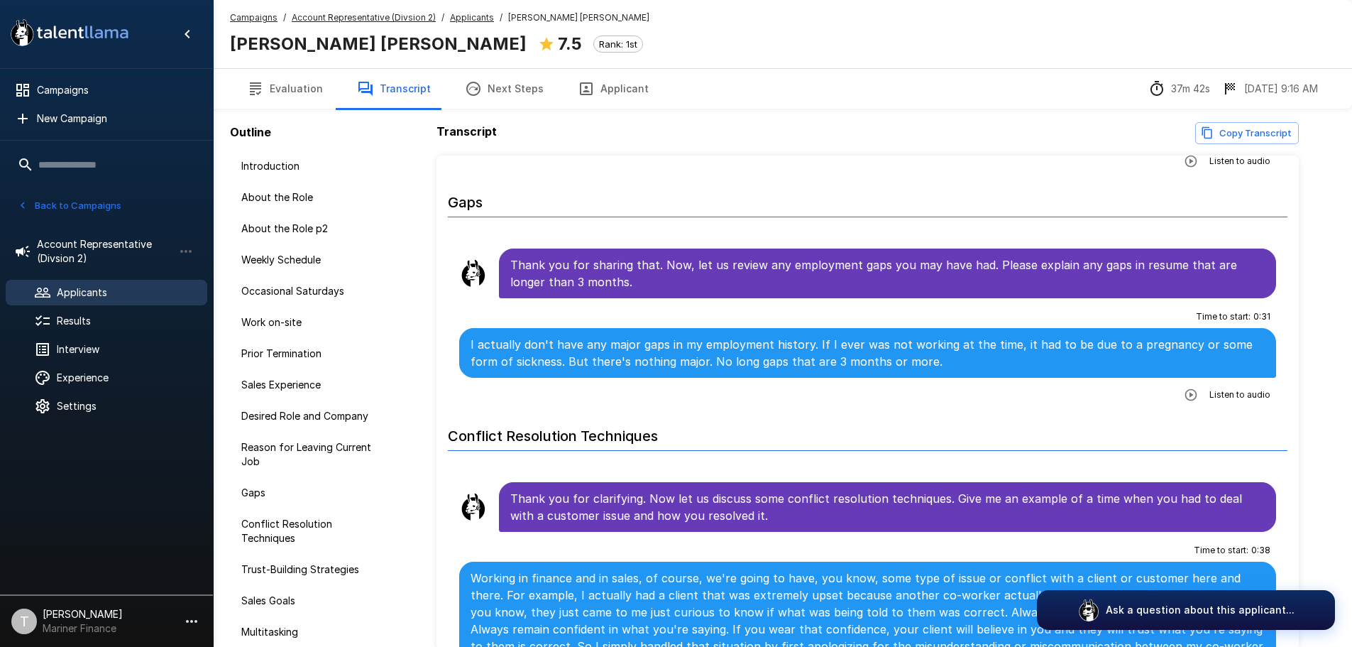 The height and width of the screenshot is (647, 1352). Describe the element at coordinates (312, 229) in the screenshot. I see `div: About the Role p2` at that location.